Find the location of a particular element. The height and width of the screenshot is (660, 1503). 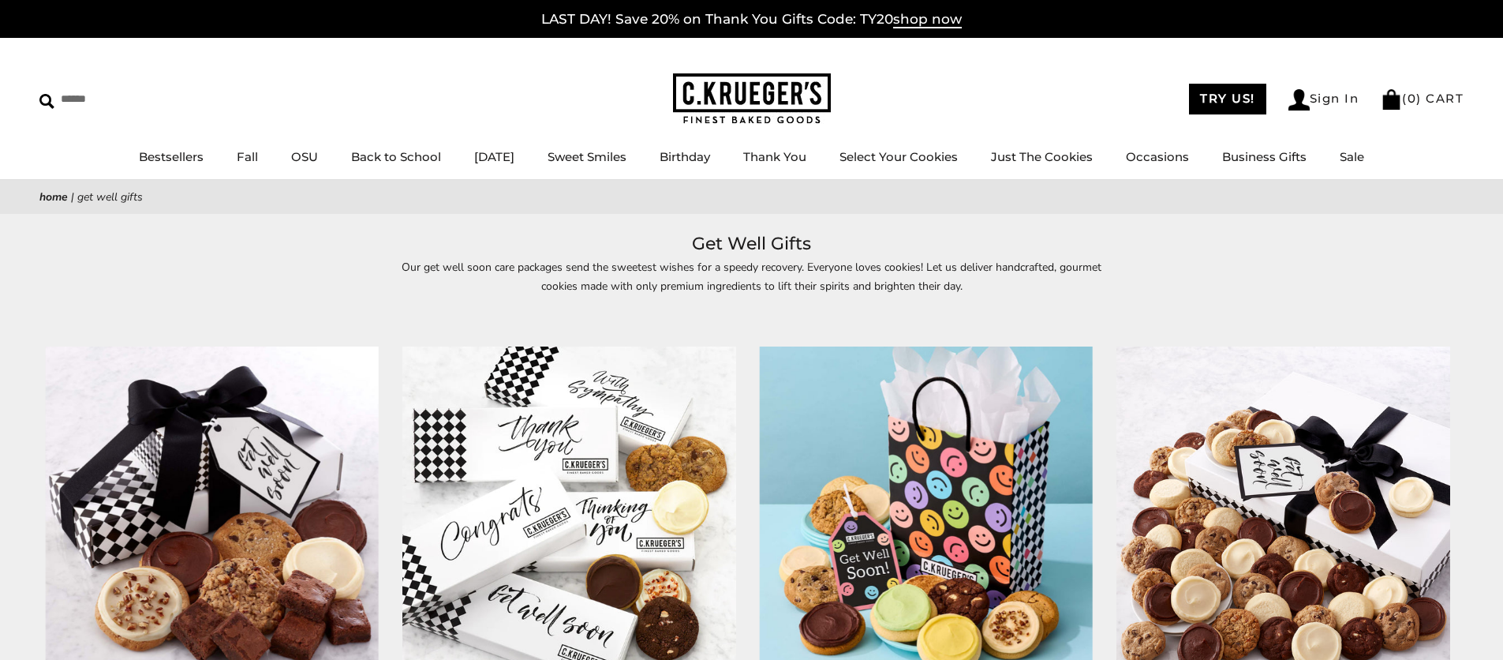

a: Just The Cookies is located at coordinates (1042, 156).